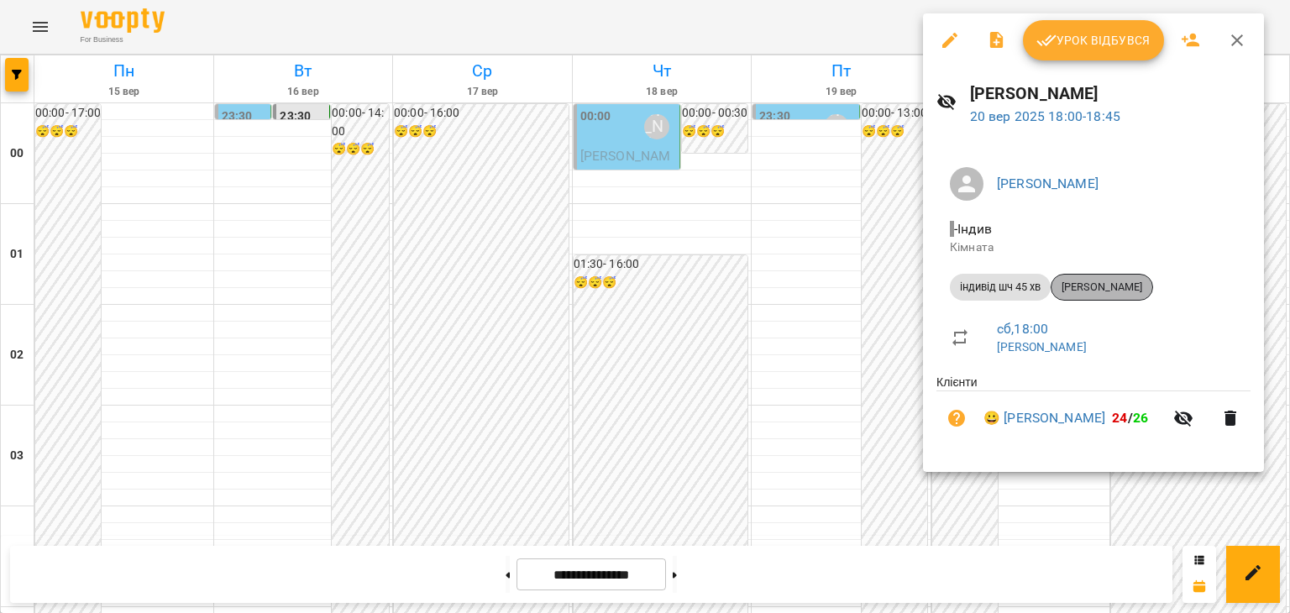 The height and width of the screenshot is (613, 1290). Describe the element at coordinates (1094, 40) in the screenshot. I see `span: Урок відбувся` at that location.